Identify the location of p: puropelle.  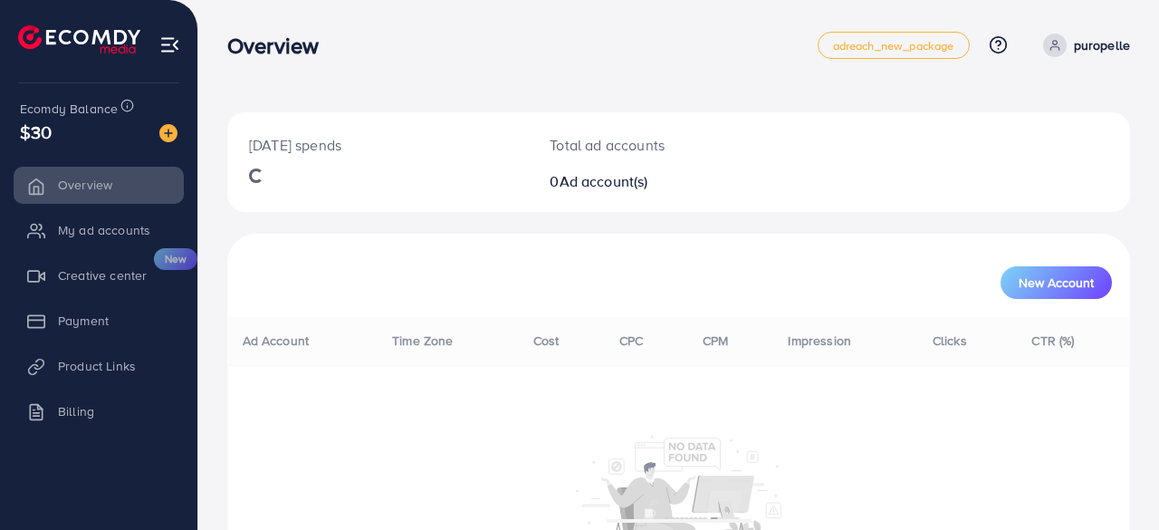
(1102, 45).